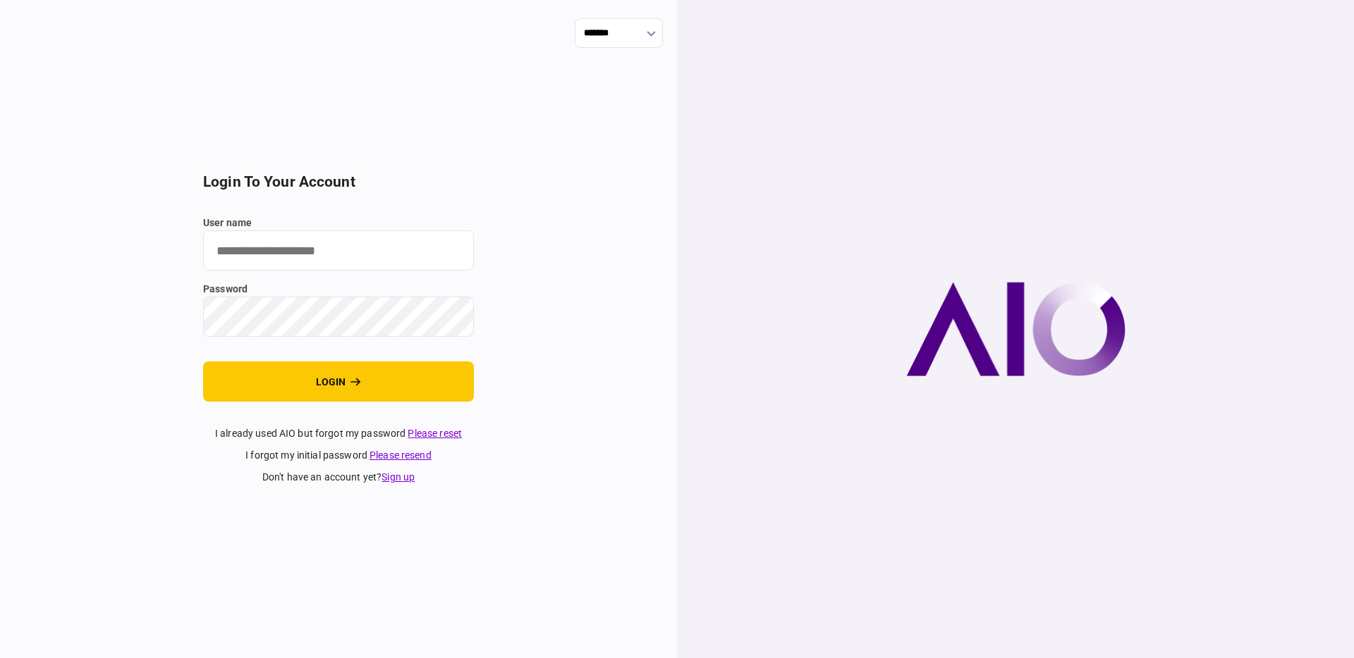  What do you see at coordinates (338, 477) in the screenshot?
I see `div: don't have an account yet ?` at bounding box center [338, 477].